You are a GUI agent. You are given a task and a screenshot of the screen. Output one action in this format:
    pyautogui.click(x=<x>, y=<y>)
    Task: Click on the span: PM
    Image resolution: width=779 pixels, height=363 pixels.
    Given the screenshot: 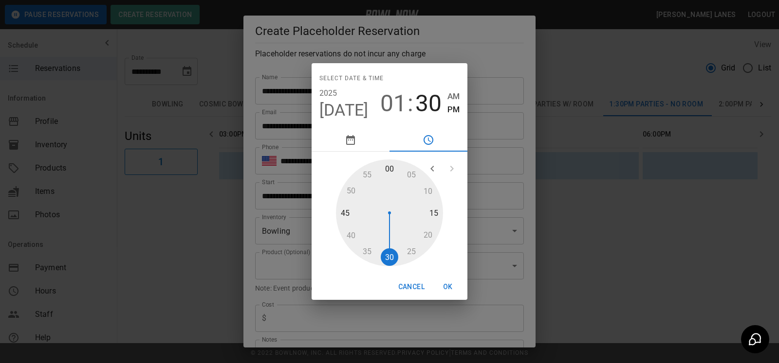 What is the action you would take?
    pyautogui.click(x=453, y=109)
    